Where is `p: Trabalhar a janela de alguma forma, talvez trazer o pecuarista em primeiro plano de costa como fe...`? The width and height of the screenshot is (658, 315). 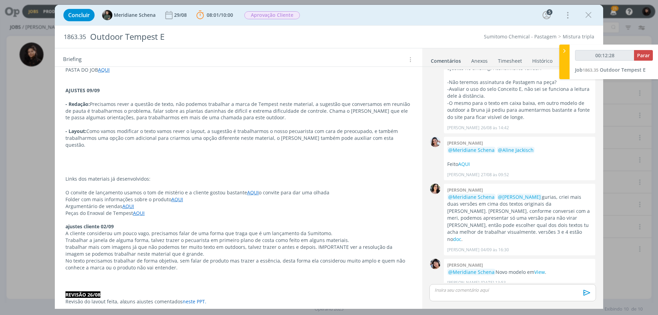 p: Trabalhar a janela de alguma forma, talvez trazer o pecuarista em primeiro plano de costa como fe... is located at coordinates (238, 240).